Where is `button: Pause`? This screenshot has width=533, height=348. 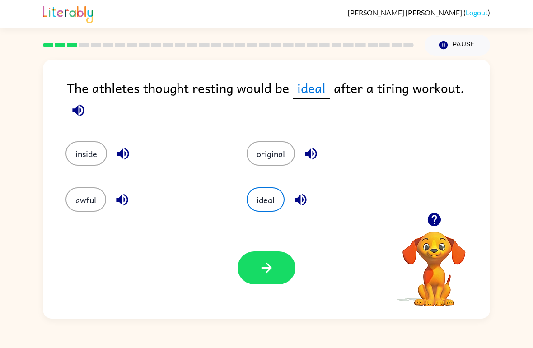
button: Pause is located at coordinates (457, 45).